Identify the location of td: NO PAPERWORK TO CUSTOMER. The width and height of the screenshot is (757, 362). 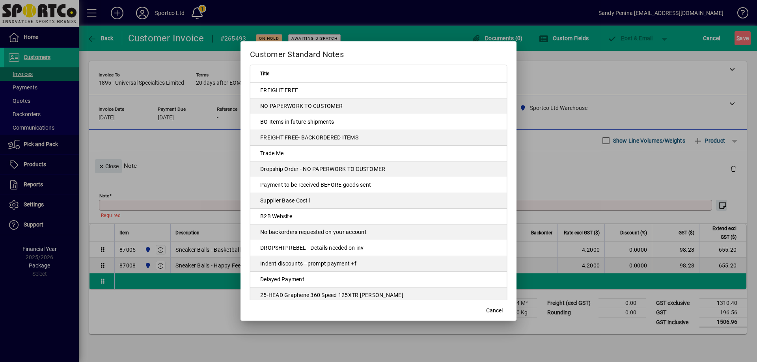
(378, 106).